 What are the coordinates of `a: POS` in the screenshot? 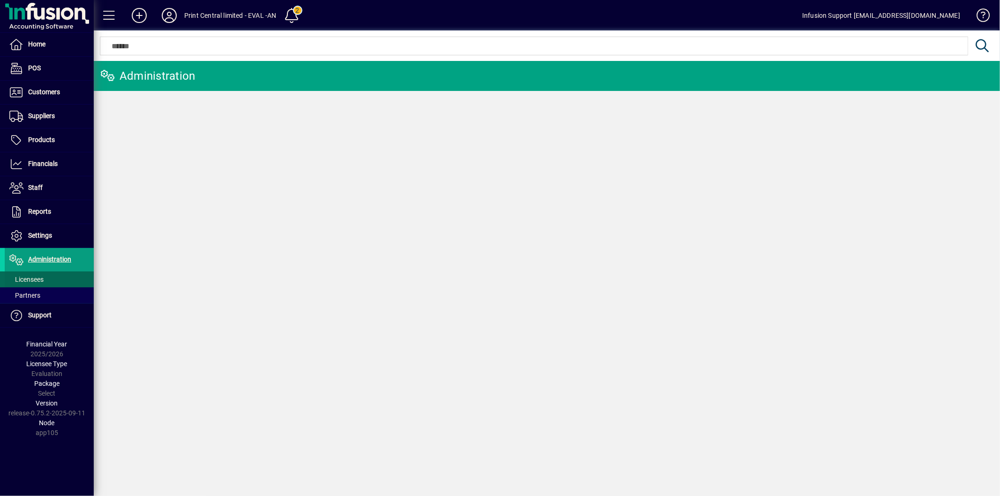 It's located at (49, 68).